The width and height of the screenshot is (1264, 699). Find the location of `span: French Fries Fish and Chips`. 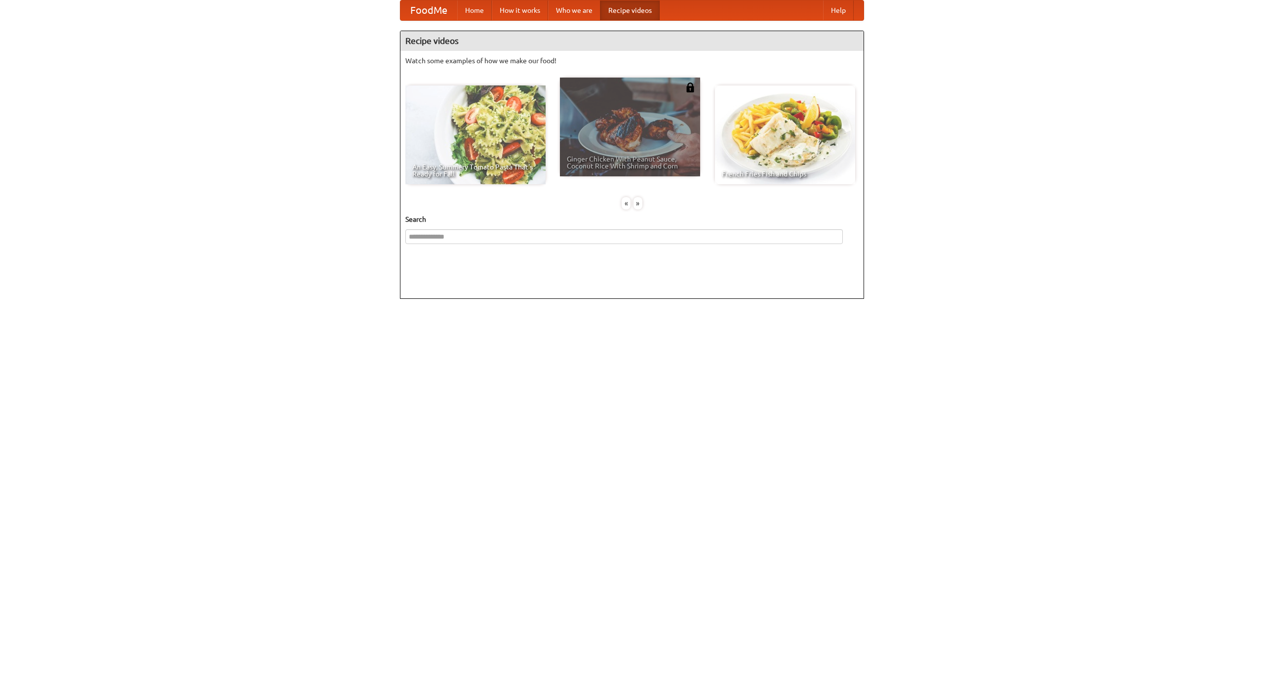

span: French Fries Fish and Chips is located at coordinates (785, 174).